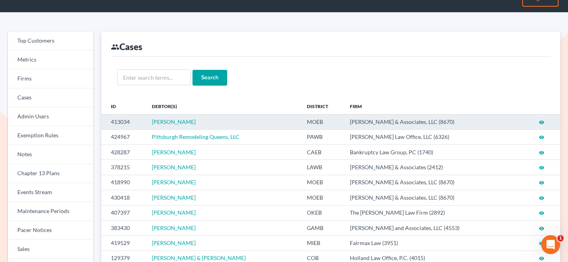  I want to click on a: Top Customers, so click(50, 41).